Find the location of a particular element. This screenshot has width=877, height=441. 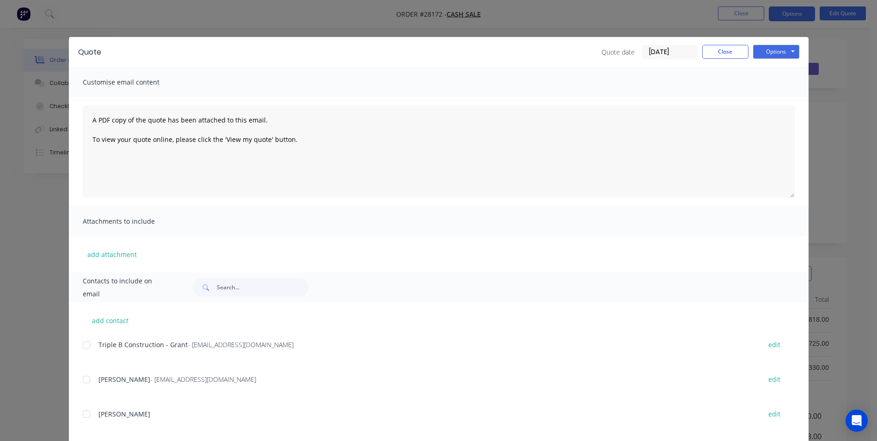

button: add contact is located at coordinates (111, 321).